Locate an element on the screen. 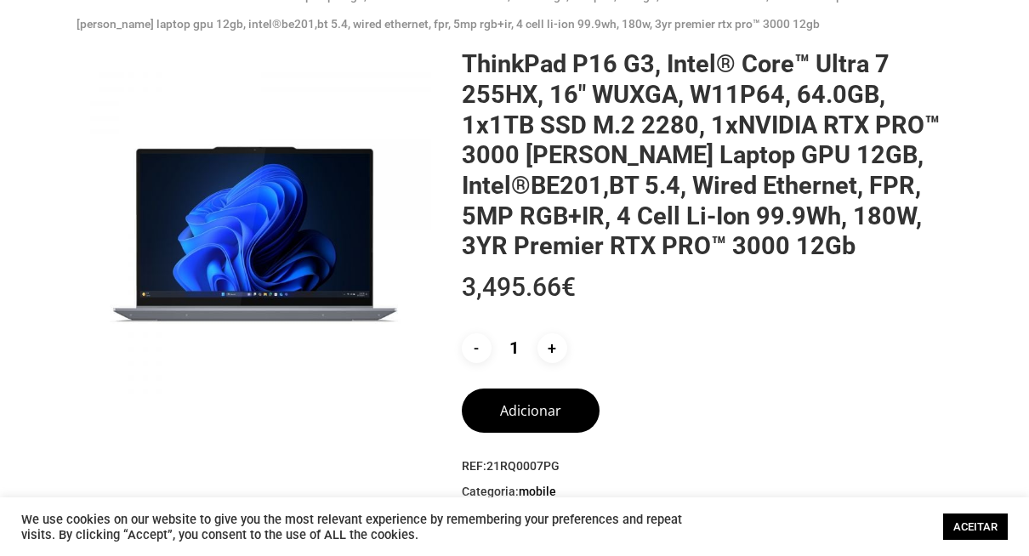 This screenshot has width=1029, height=556. h1: ThinkPad P16 G3, Intel® Core™ Ultra 7 255HX, 16″ WUXGA, W11P64, 64.0GB, 1x1TB SSD M.2 2280, 1xNVI... is located at coordinates (707, 156).